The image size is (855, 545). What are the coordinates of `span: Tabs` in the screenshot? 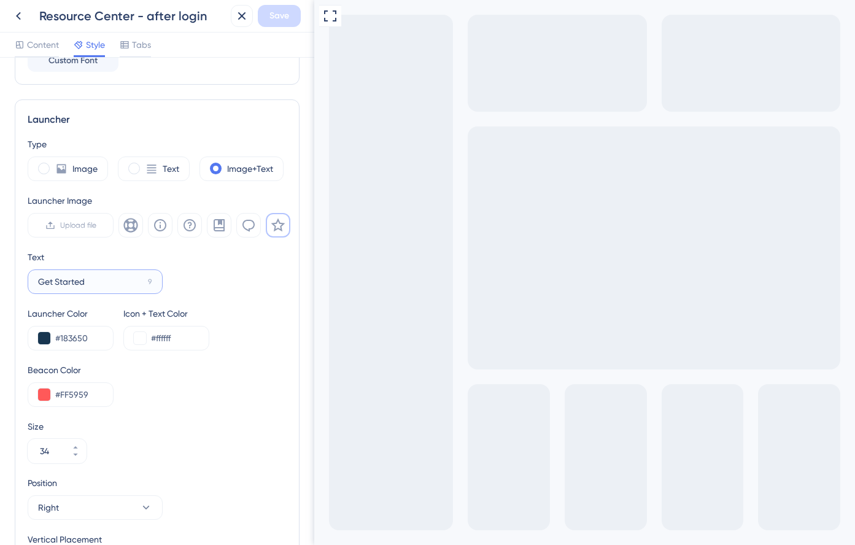 It's located at (141, 45).